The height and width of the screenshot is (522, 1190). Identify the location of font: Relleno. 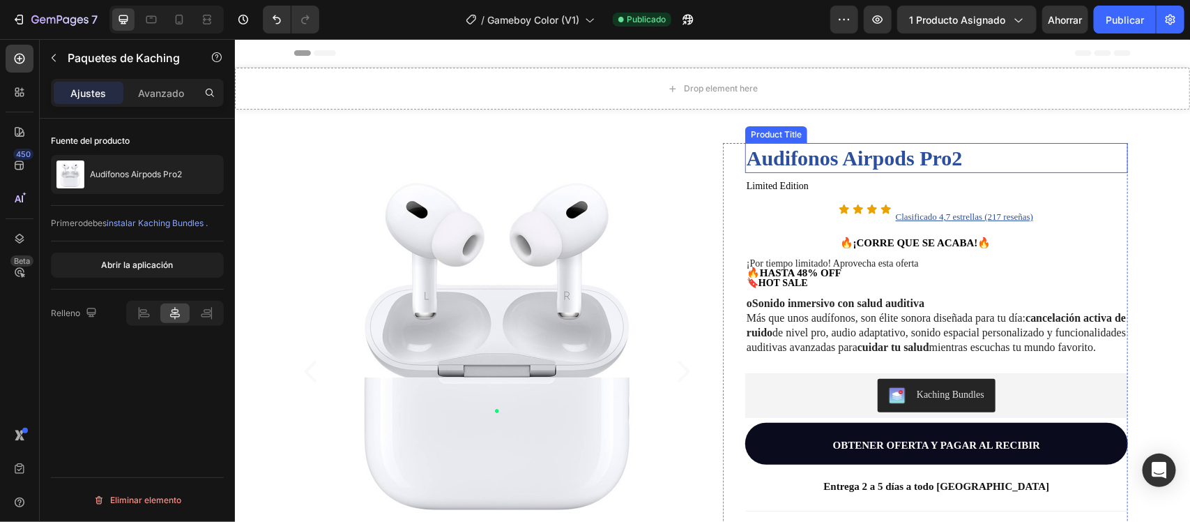
(66, 312).